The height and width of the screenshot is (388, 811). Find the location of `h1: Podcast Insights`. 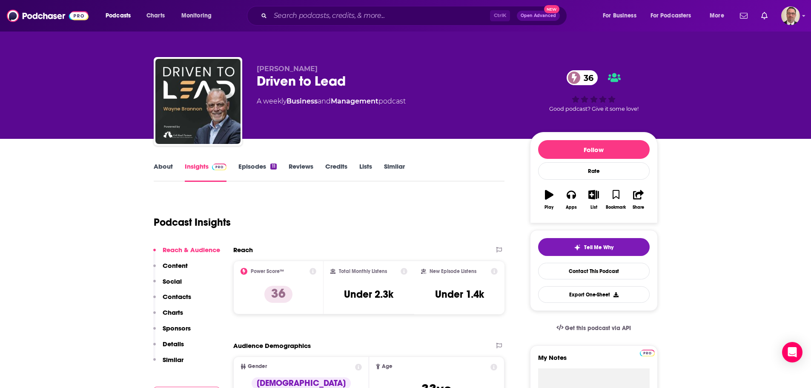

h1: Podcast Insights is located at coordinates (192, 222).